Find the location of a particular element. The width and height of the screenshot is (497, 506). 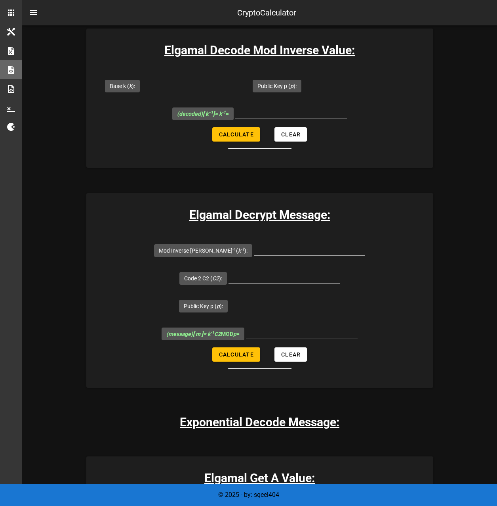

h3: Exponential Decode Message: is located at coordinates (260, 422).